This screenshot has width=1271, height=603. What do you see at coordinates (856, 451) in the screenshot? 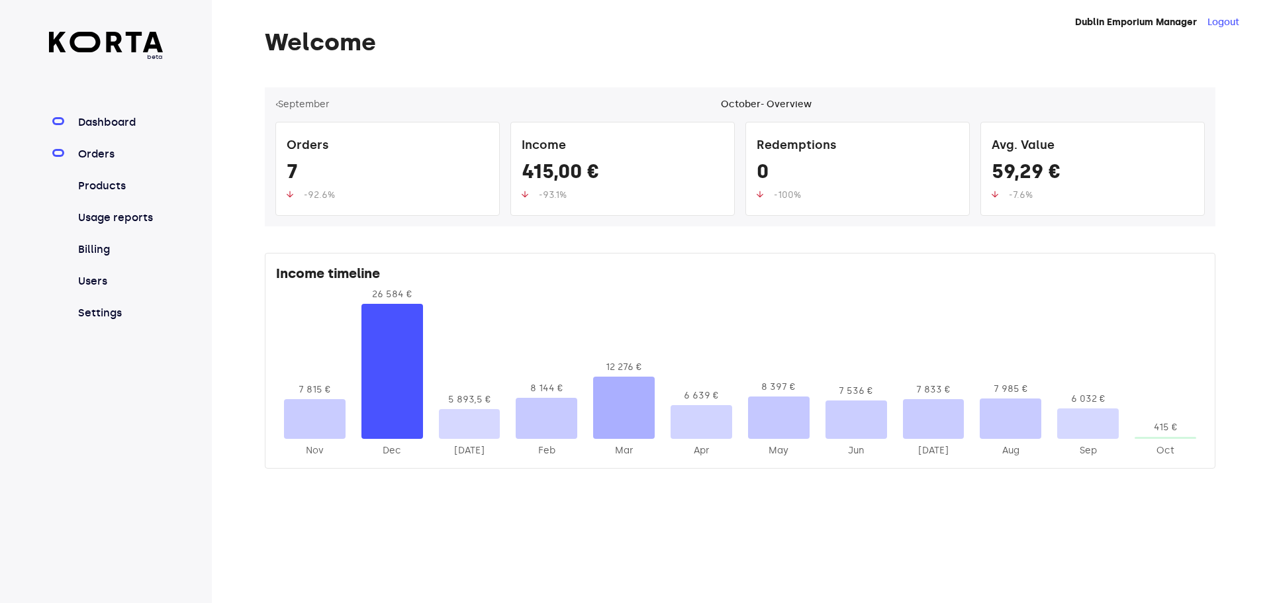
I see `div: 2025-Jun` at bounding box center [856, 451].